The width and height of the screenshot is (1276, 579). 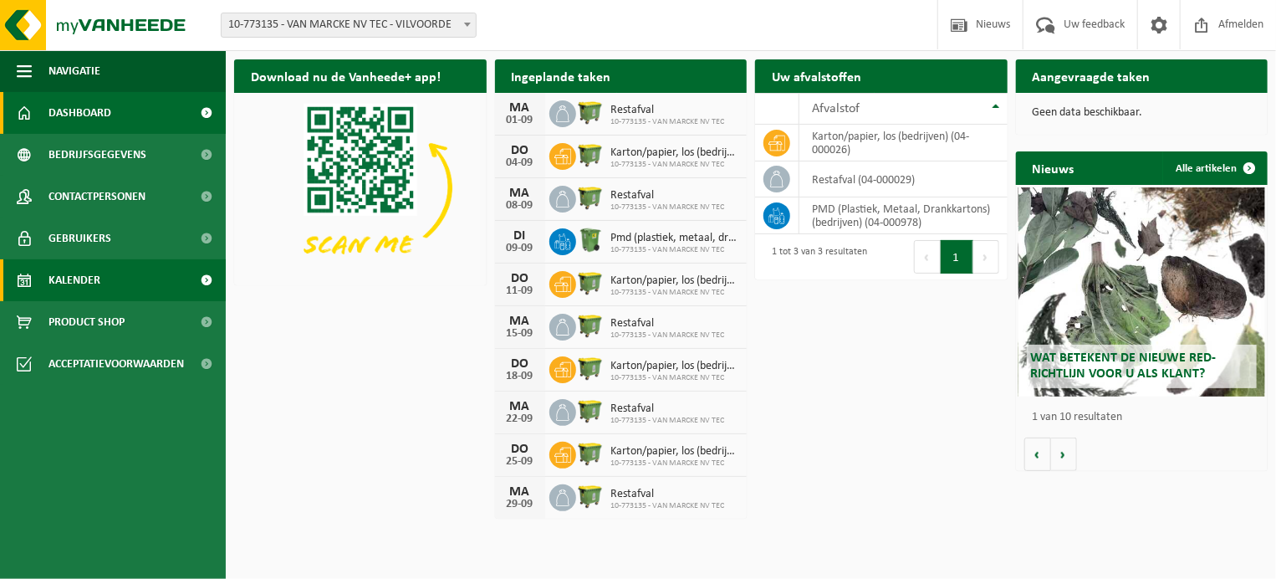 What do you see at coordinates (561, 75) in the screenshot?
I see `h2: Ingeplande taken` at bounding box center [561, 75].